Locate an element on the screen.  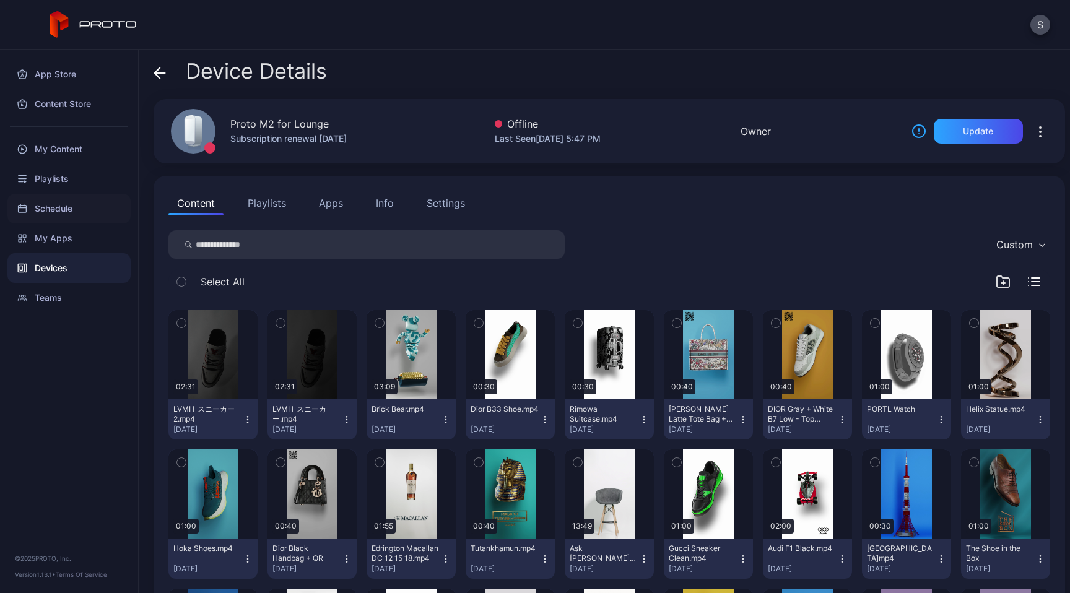
div: Playlists is located at coordinates (69, 179).